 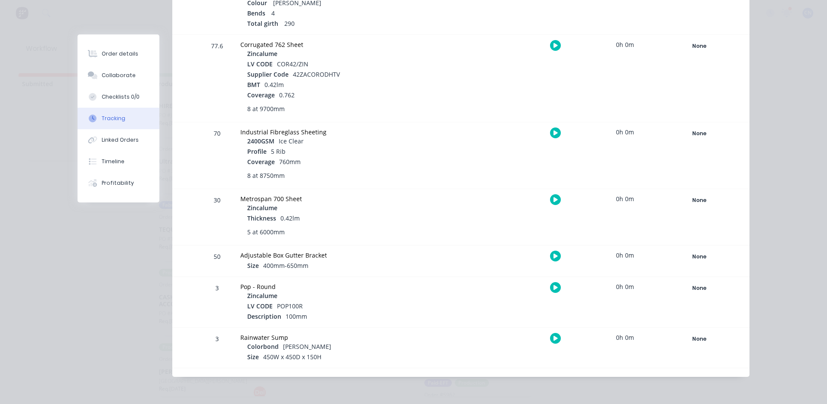 What do you see at coordinates (118, 54) in the screenshot?
I see `button: Order details` at bounding box center [118, 54].